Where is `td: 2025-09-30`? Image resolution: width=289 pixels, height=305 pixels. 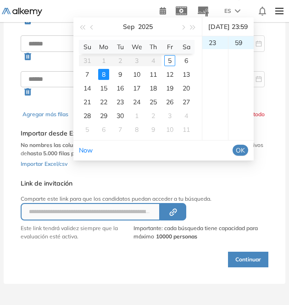 td: 2025-09-30 is located at coordinates (120, 116).